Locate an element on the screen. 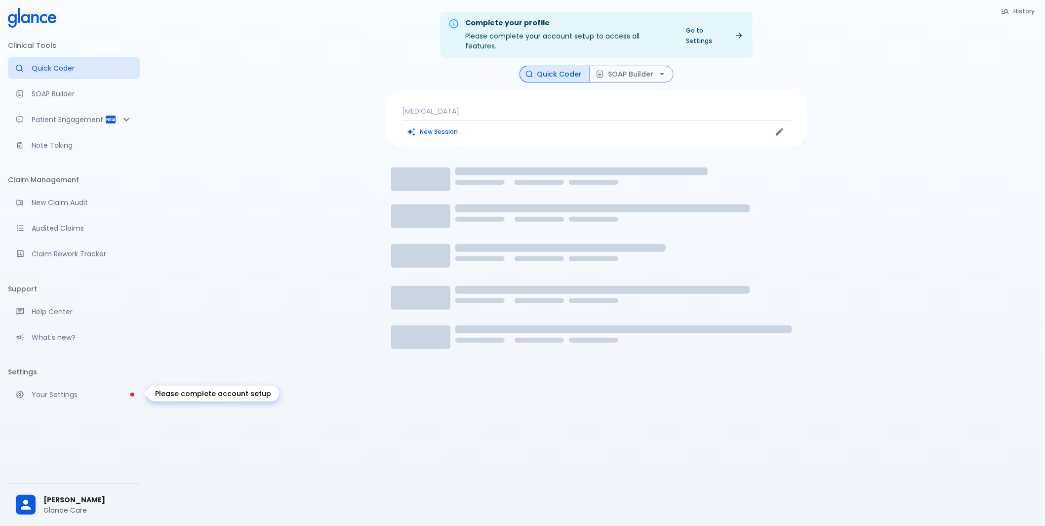 The height and width of the screenshot is (526, 1045). a: Audit a new claim is located at coordinates (74, 203).